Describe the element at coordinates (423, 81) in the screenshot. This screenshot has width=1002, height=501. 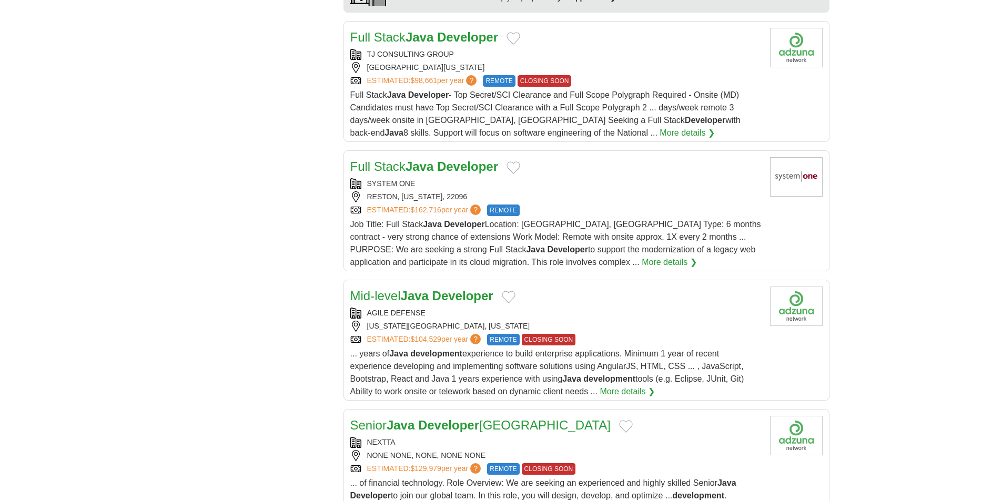
I see `a: ESTIMATED:$98,661per year?` at that location.